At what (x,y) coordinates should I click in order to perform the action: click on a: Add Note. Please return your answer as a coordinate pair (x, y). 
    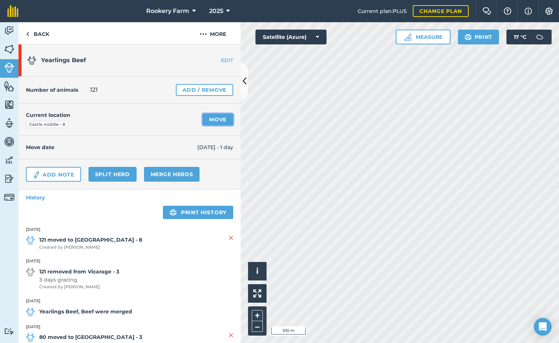
    Looking at the image, I should click on (53, 174).